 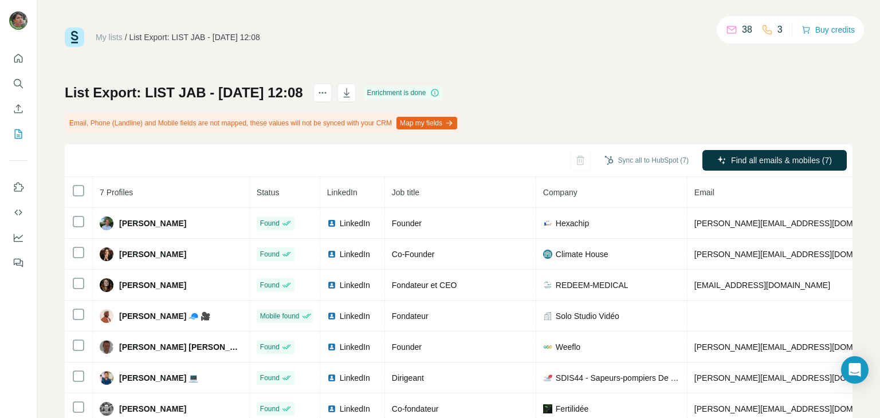 What do you see at coordinates (572, 409) in the screenshot?
I see `span: Fertilidée` at bounding box center [572, 409].